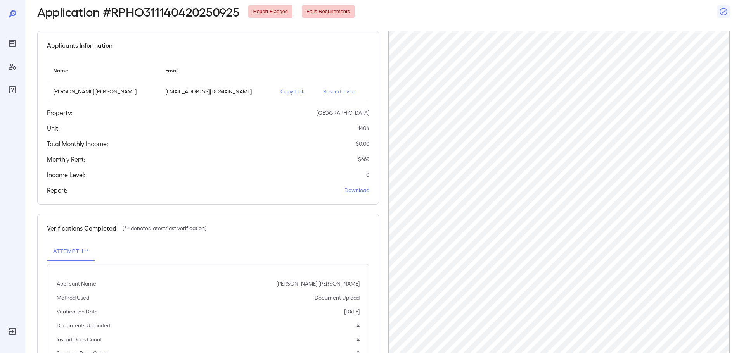  Describe the element at coordinates (368, 175) in the screenshot. I see `p: 0` at that location.